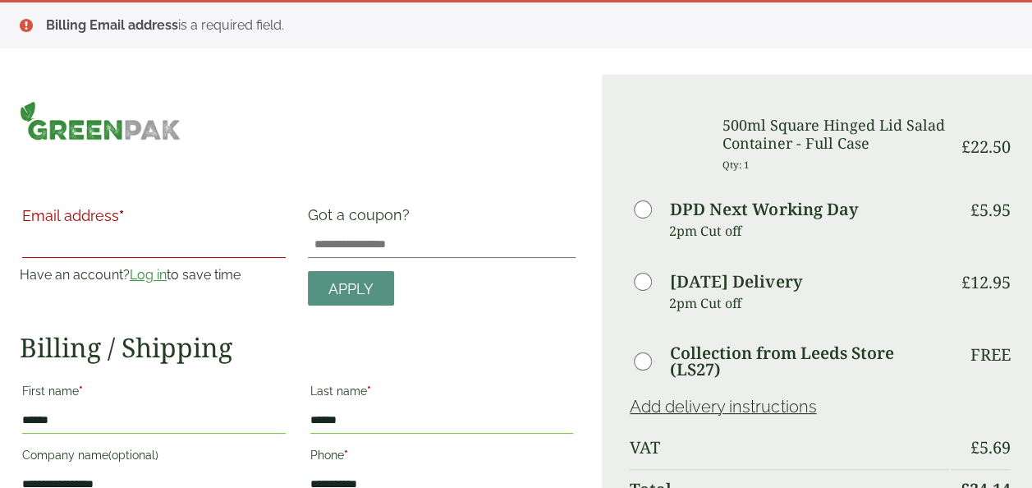 This screenshot has width=1032, height=488. I want to click on img: GreenPak Supplies, so click(100, 121).